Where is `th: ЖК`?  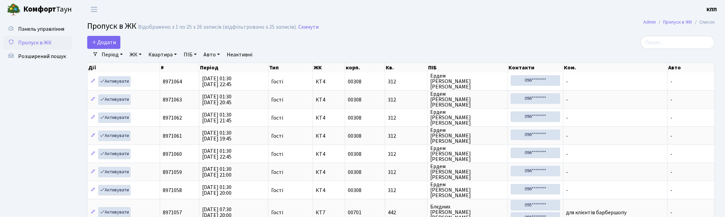
th: ЖК is located at coordinates (329, 68).